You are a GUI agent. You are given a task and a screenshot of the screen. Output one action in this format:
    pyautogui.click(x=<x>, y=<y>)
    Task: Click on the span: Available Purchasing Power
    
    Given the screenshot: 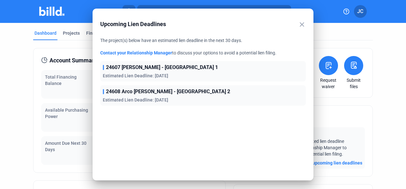 What is the action you would take?
    pyautogui.click(x=66, y=114)
    